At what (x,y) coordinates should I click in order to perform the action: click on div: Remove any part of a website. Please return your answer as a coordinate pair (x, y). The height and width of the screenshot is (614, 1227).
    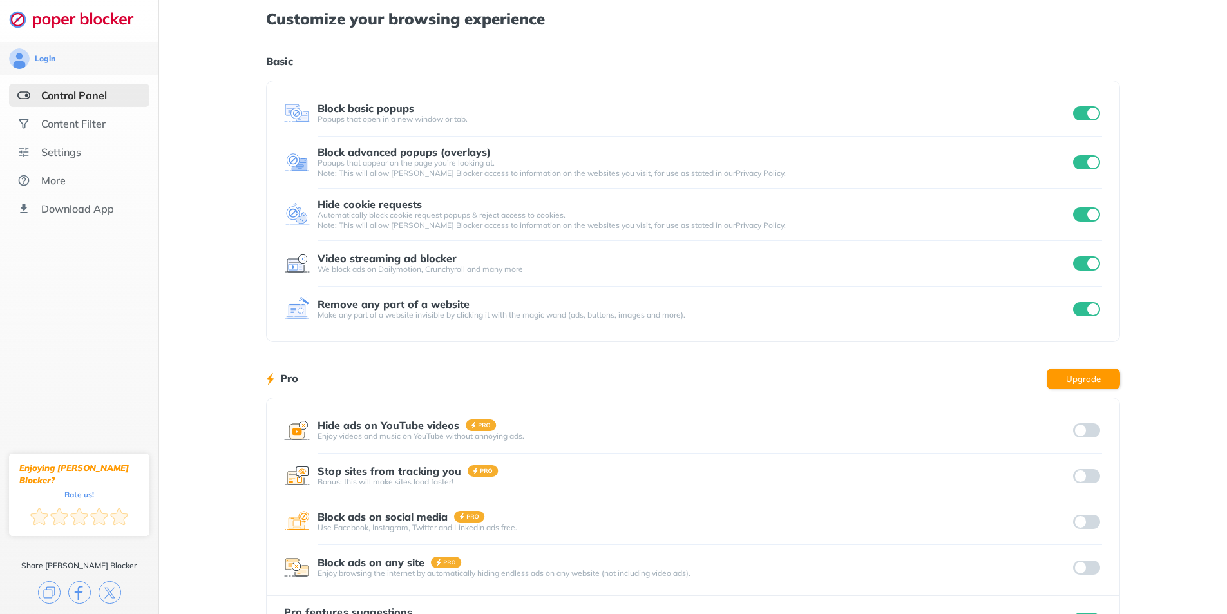
    Looking at the image, I should click on (393, 304).